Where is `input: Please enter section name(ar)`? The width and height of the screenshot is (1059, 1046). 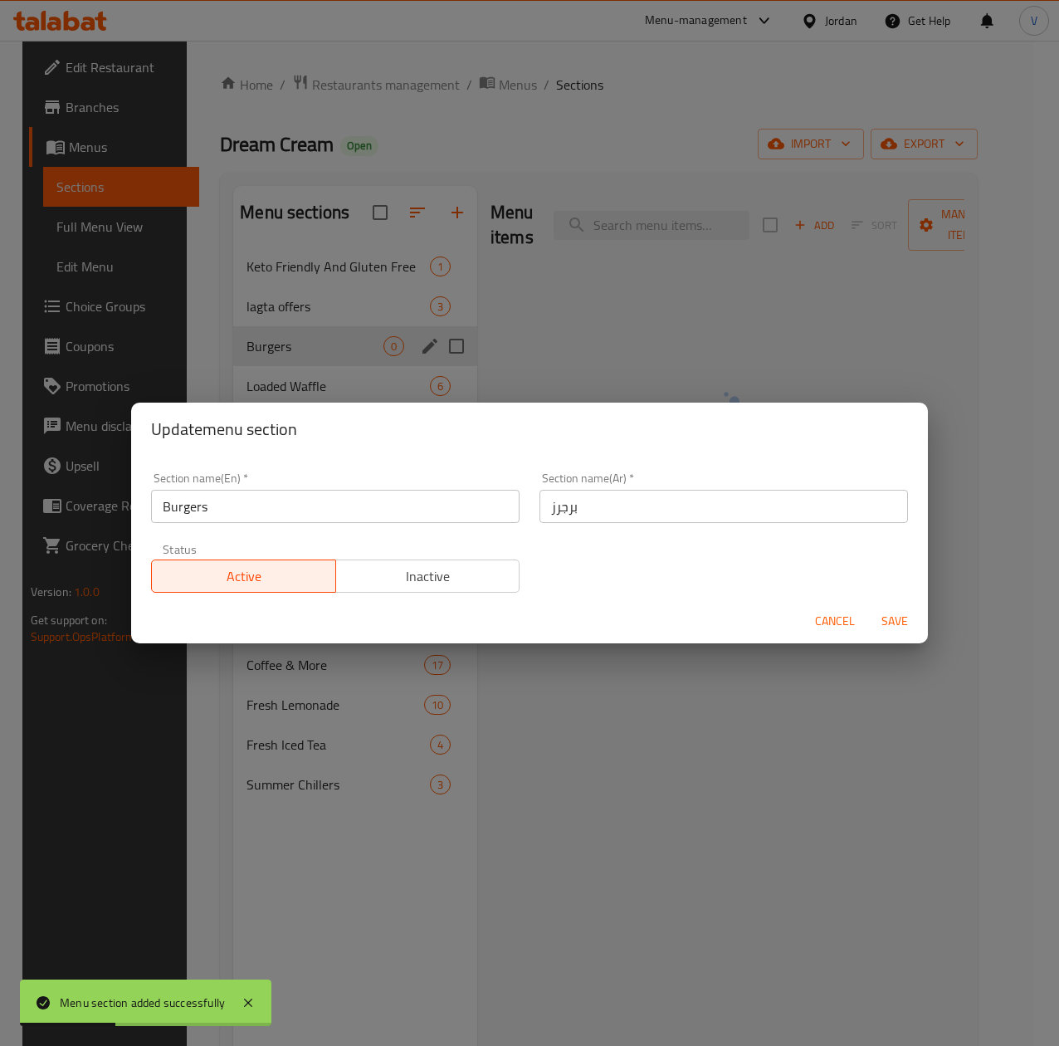
input: Please enter section name(ar) is located at coordinates (724, 506).